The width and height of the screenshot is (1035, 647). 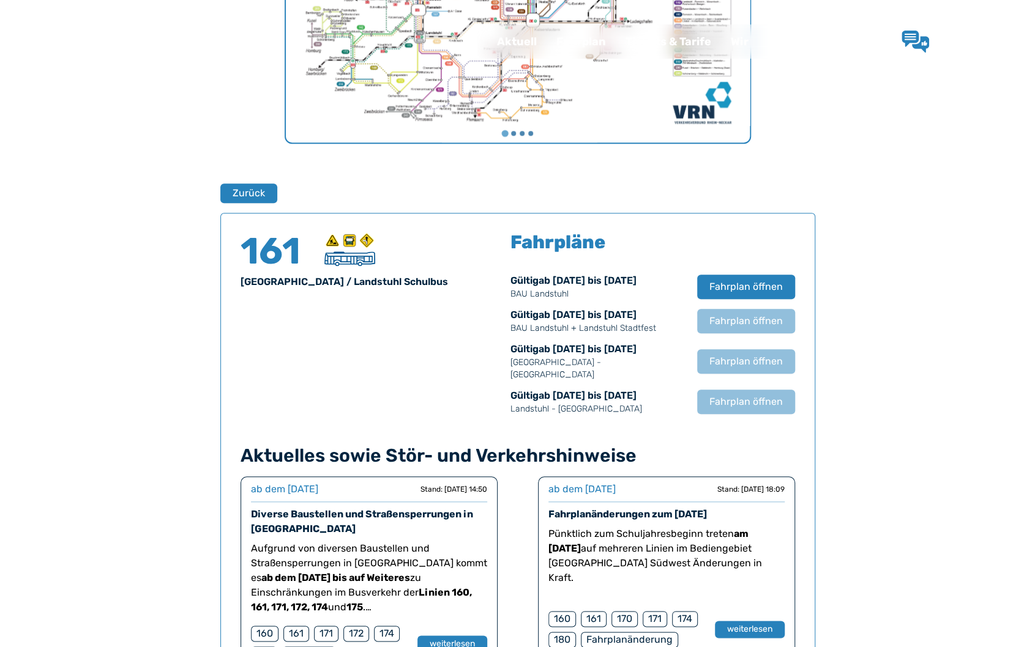 What do you see at coordinates (354, 607) in the screenshot?
I see `strong: 175` at bounding box center [354, 607].